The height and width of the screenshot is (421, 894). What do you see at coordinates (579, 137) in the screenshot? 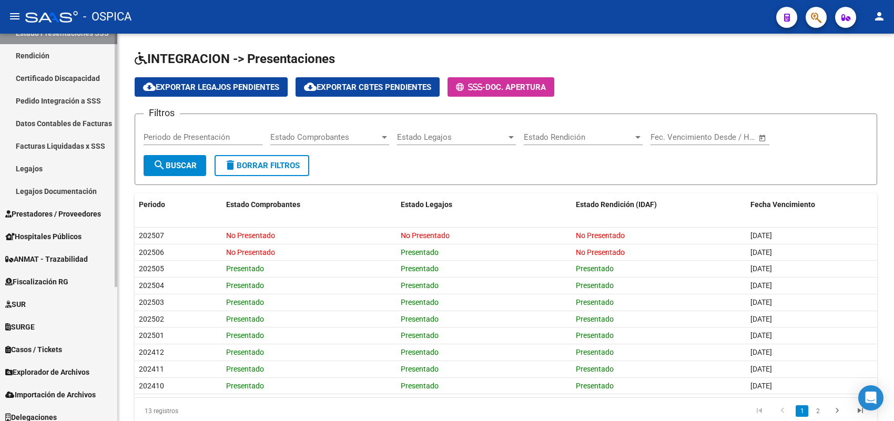
I see `span: Estado Rendición` at bounding box center [579, 137].